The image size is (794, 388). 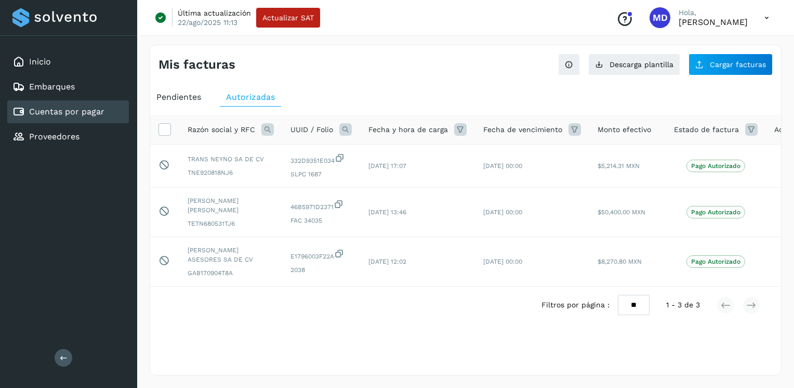 I want to click on div: Proveedores, so click(x=68, y=137).